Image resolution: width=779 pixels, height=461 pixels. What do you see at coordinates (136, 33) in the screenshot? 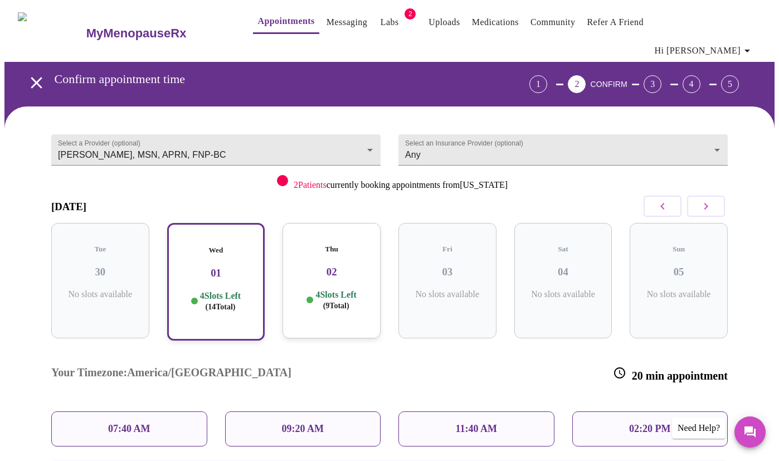
I see `h3: MyMenopauseRx` at bounding box center [136, 33].